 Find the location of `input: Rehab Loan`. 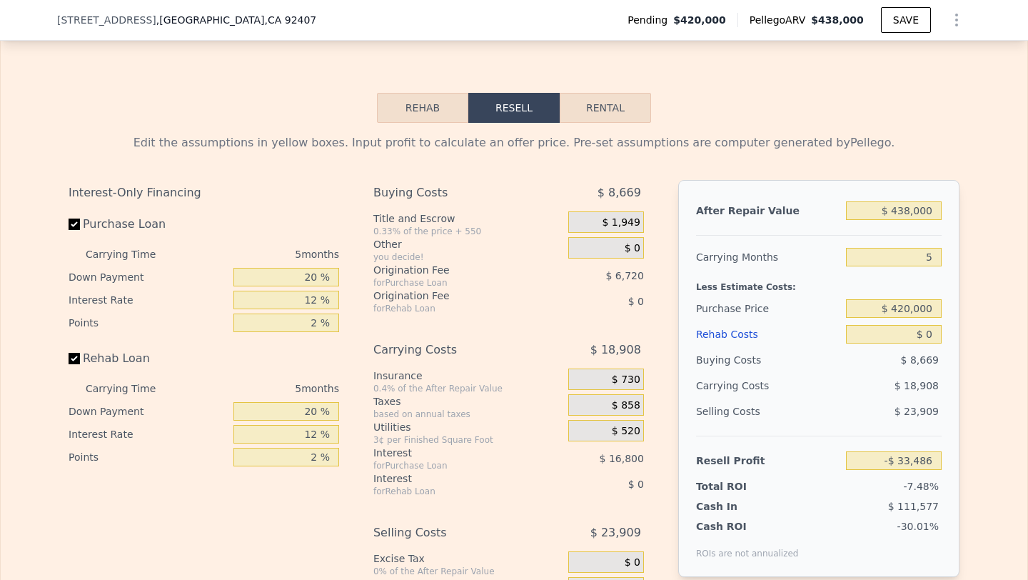

input: Rehab Loan is located at coordinates (74, 358).